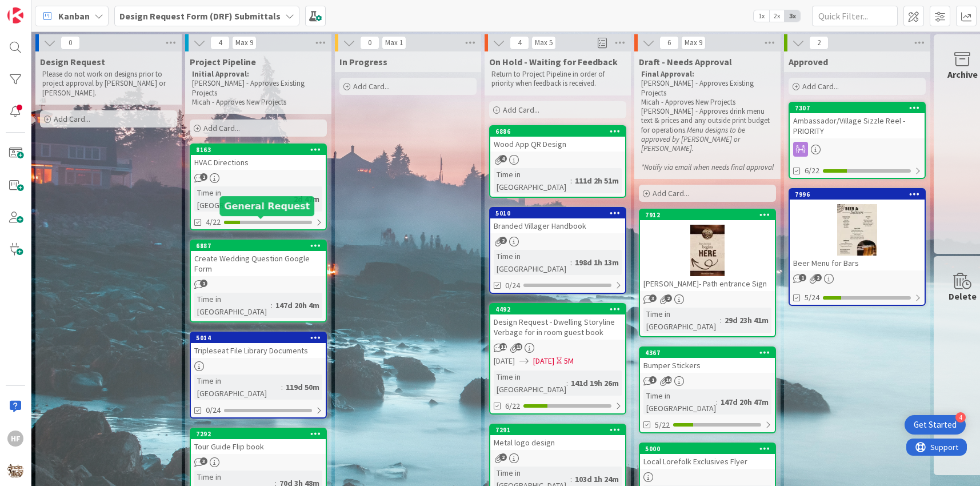  Describe the element at coordinates (15, 470) in the screenshot. I see `img: avatar` at that location.